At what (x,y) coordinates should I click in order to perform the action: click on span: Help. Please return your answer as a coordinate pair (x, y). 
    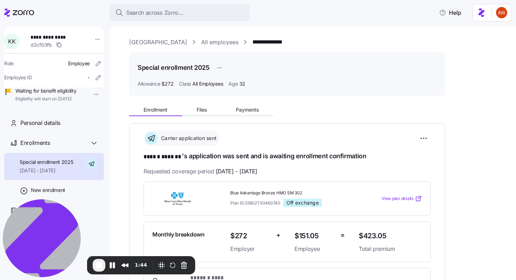
    Looking at the image, I should click on (450, 13).